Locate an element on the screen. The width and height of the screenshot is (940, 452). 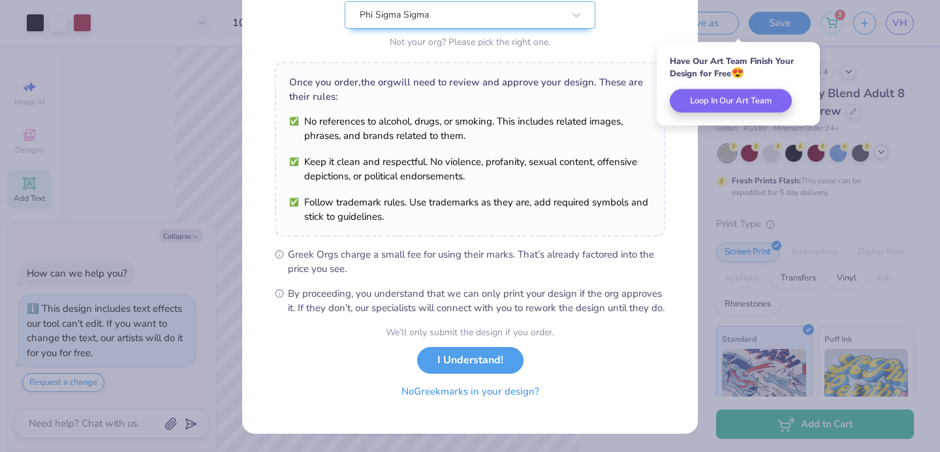
button: NoGreekmarks in your design? is located at coordinates (470, 392).